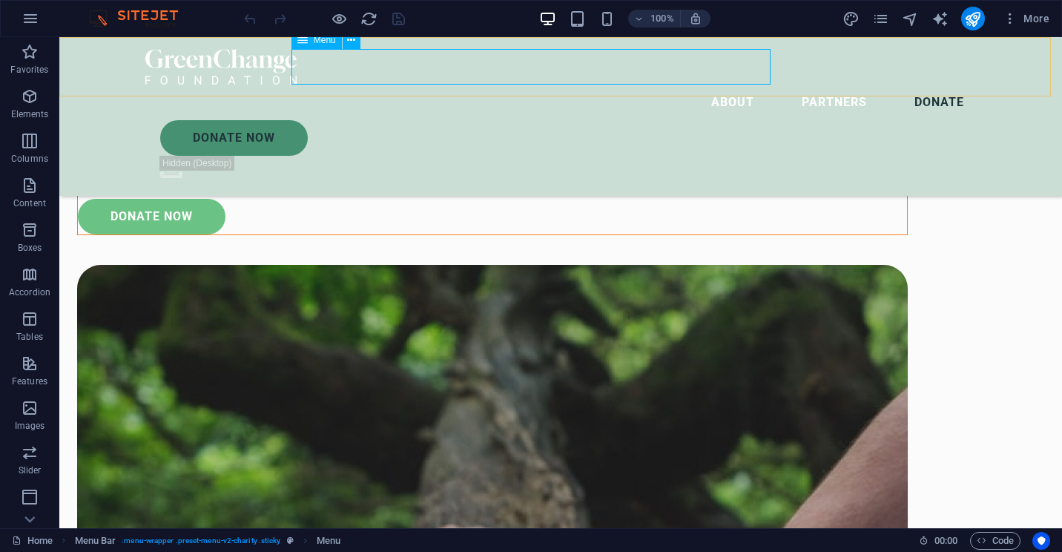 Image resolution: width=1062 pixels, height=552 pixels. I want to click on p: Slider, so click(30, 470).